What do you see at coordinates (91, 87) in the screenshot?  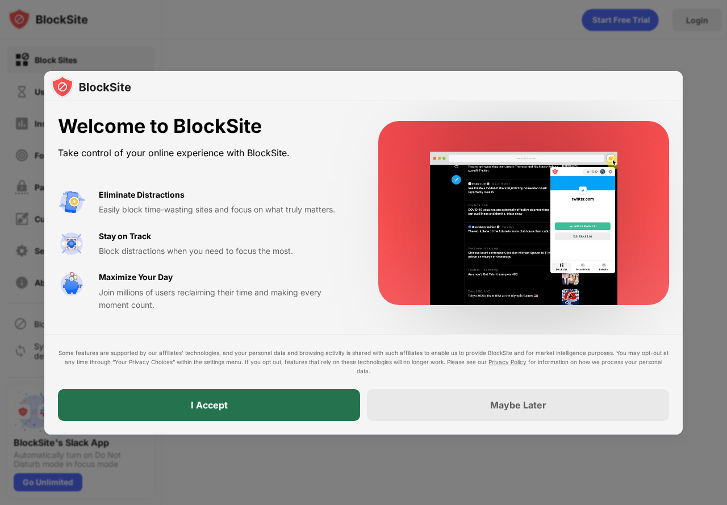 I see `img: logo-blocksite.svg` at bounding box center [91, 87].